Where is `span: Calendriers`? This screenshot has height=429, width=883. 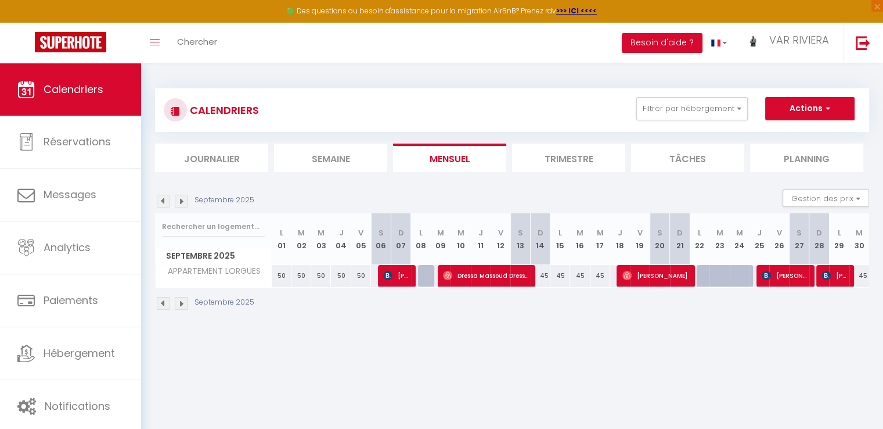
span: Calendriers is located at coordinates (73, 89).